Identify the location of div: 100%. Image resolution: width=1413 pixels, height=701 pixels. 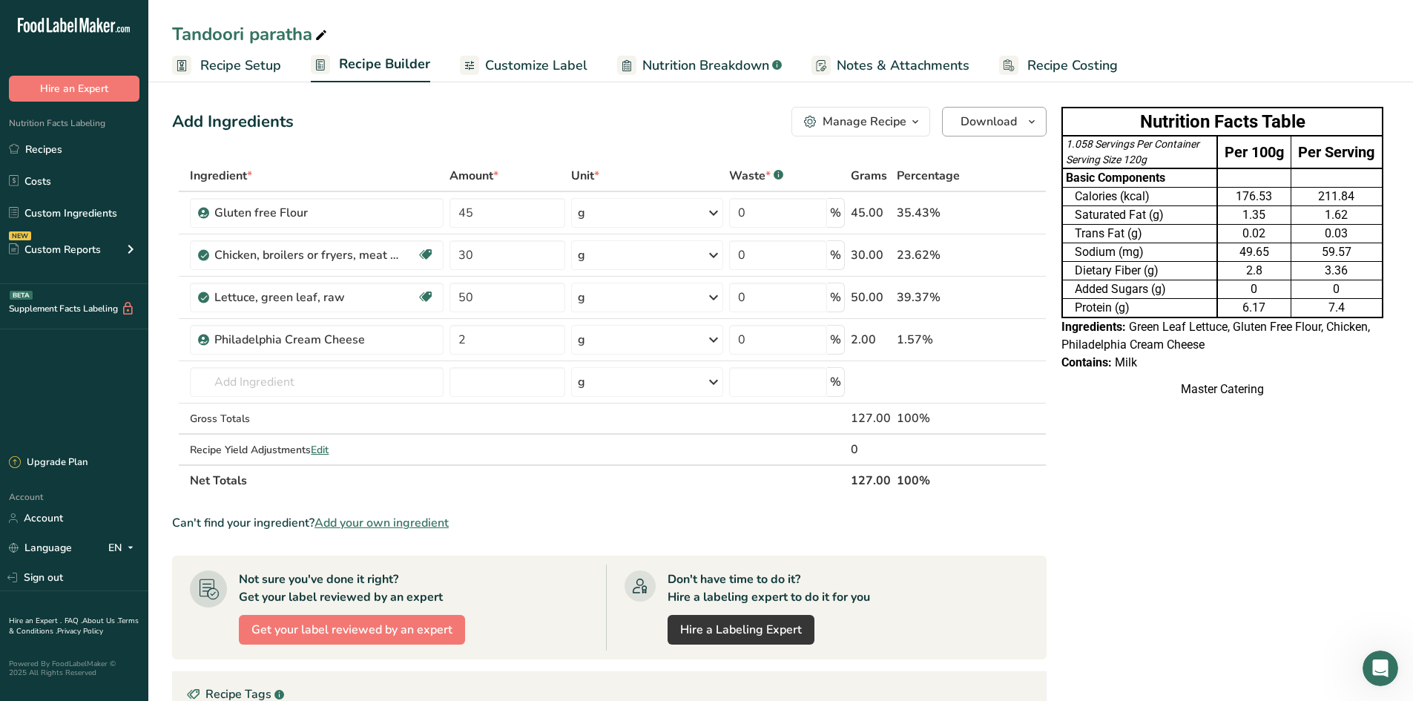
(936, 418).